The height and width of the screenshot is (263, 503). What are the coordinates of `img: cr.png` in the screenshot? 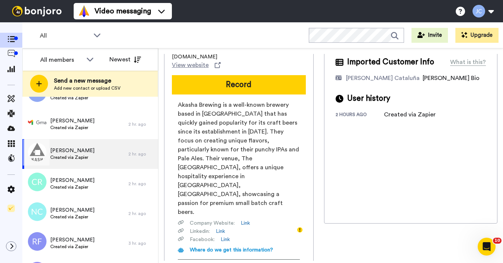 It's located at (37, 182).